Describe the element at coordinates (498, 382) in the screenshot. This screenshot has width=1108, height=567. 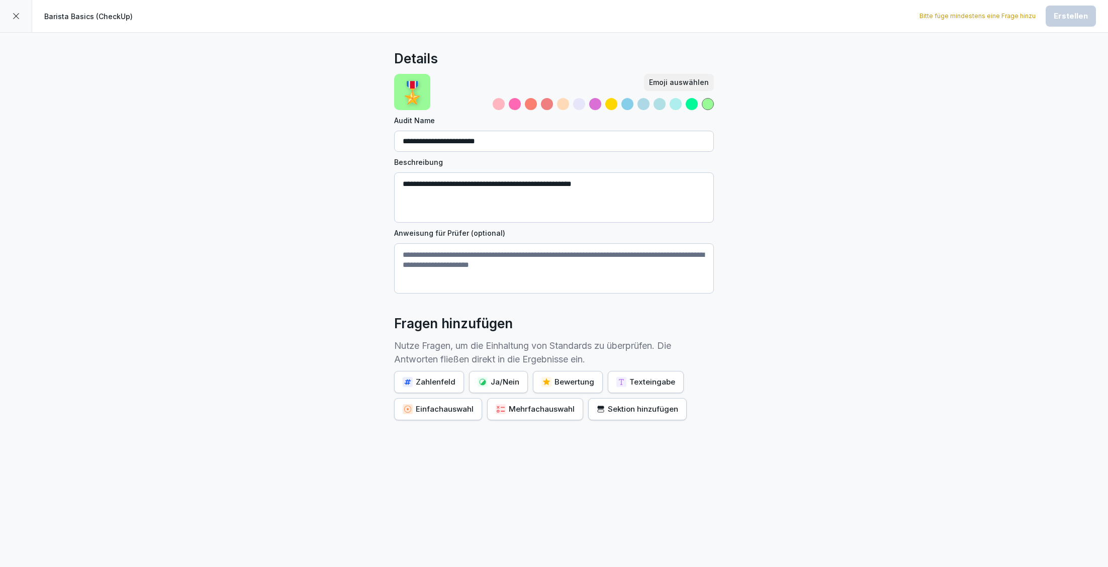
I see `button: Ja/Nein` at that location.